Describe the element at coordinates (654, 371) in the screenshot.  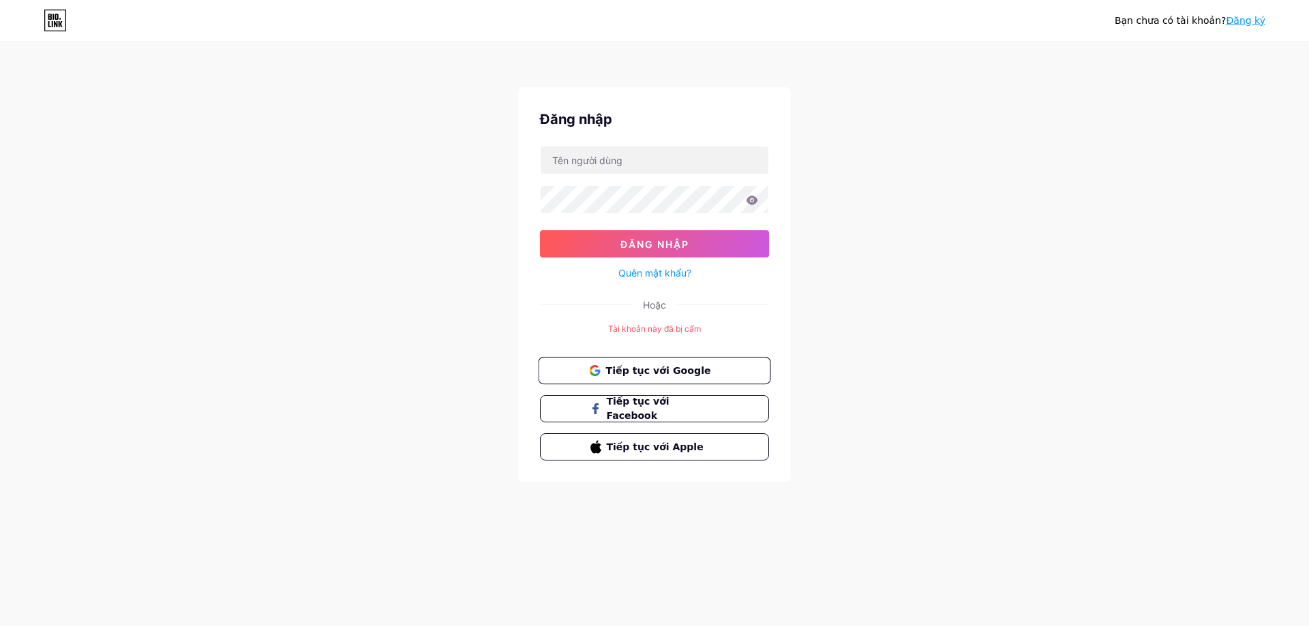
I see `a: Tiếp tục với Google` at that location.